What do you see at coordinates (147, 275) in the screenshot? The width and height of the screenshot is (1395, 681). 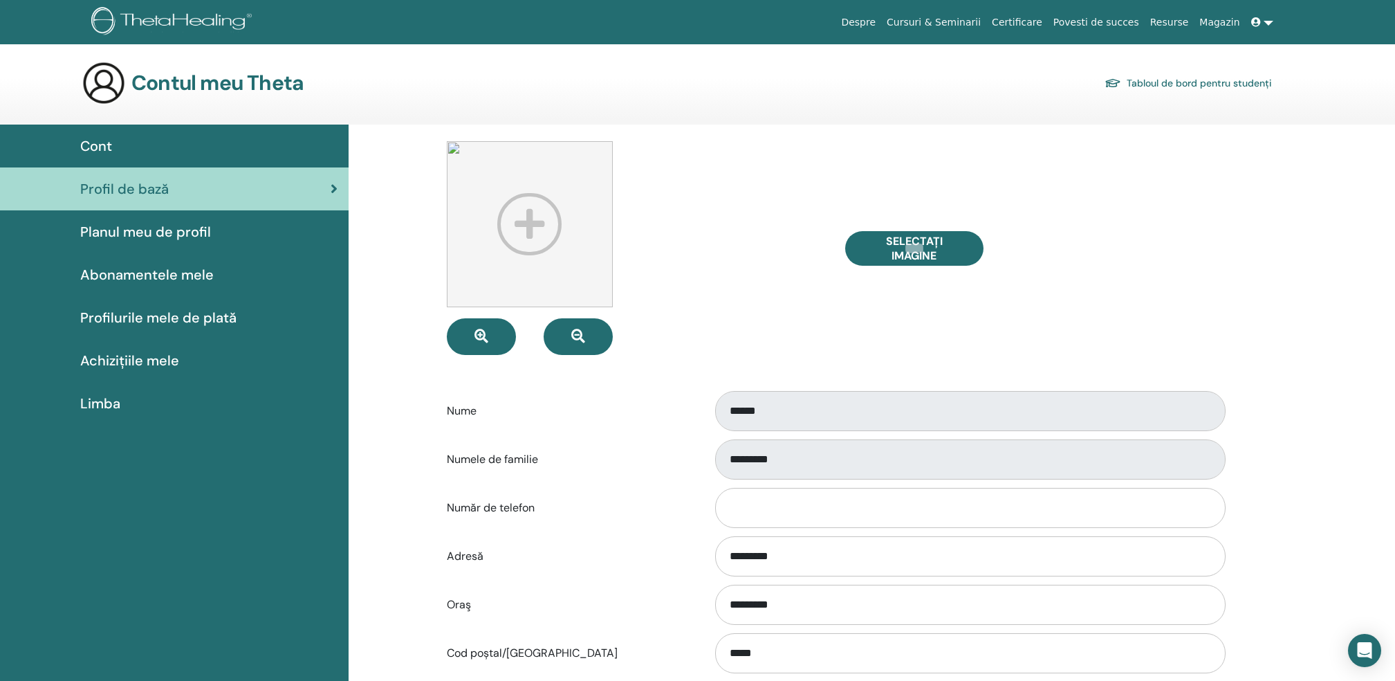 I see `span: Abonamentele mele` at bounding box center [147, 275].